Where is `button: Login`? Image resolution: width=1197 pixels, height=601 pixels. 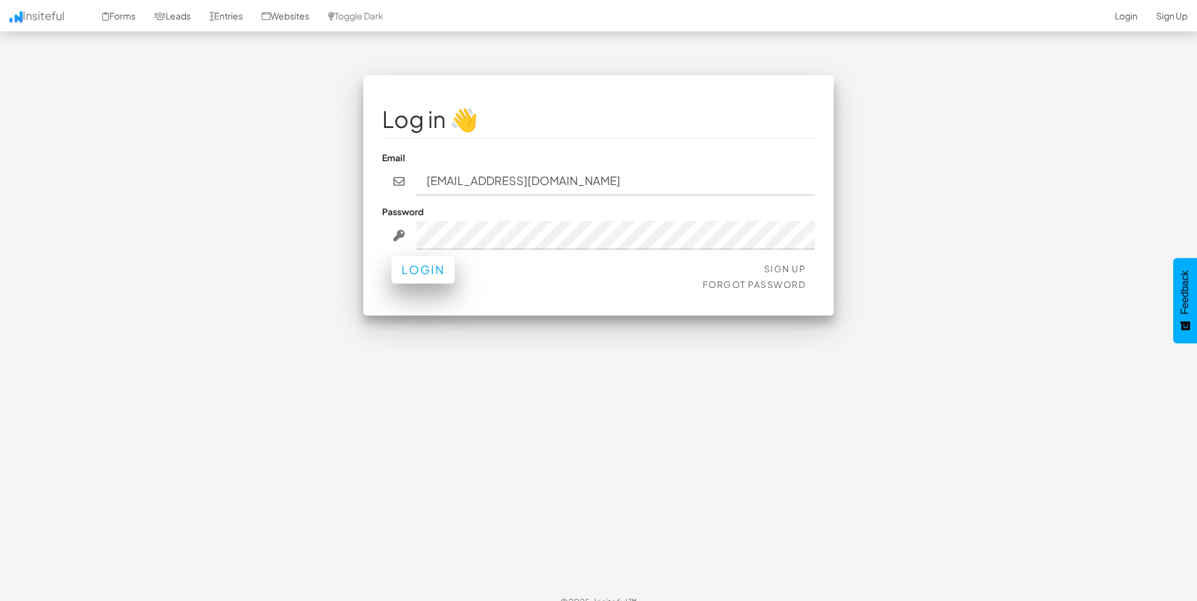 button: Login is located at coordinates (423, 270).